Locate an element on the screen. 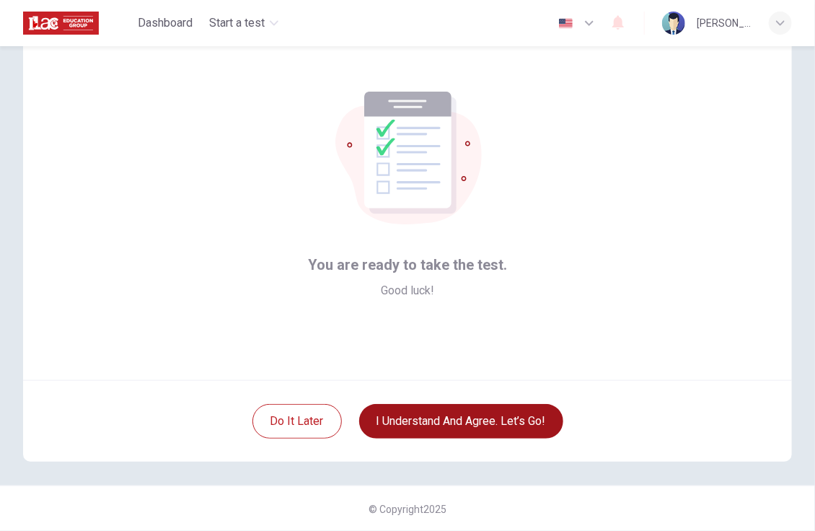 This screenshot has width=815, height=531. span: Start a test is located at coordinates (237, 23).